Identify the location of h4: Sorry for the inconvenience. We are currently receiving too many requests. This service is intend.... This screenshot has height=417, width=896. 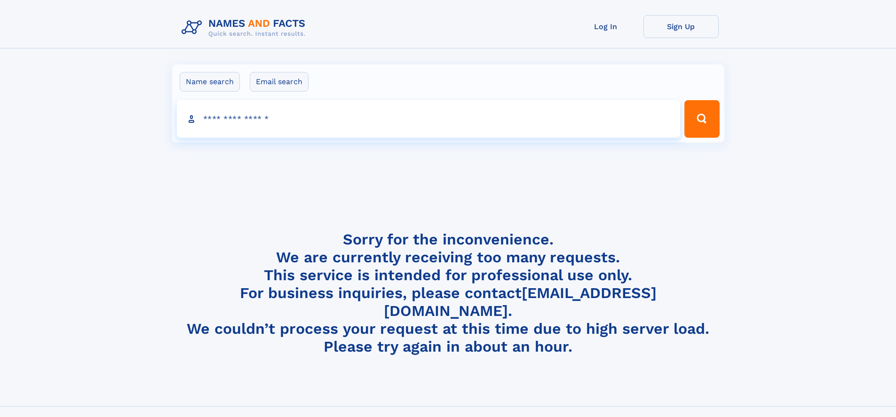
(448, 293).